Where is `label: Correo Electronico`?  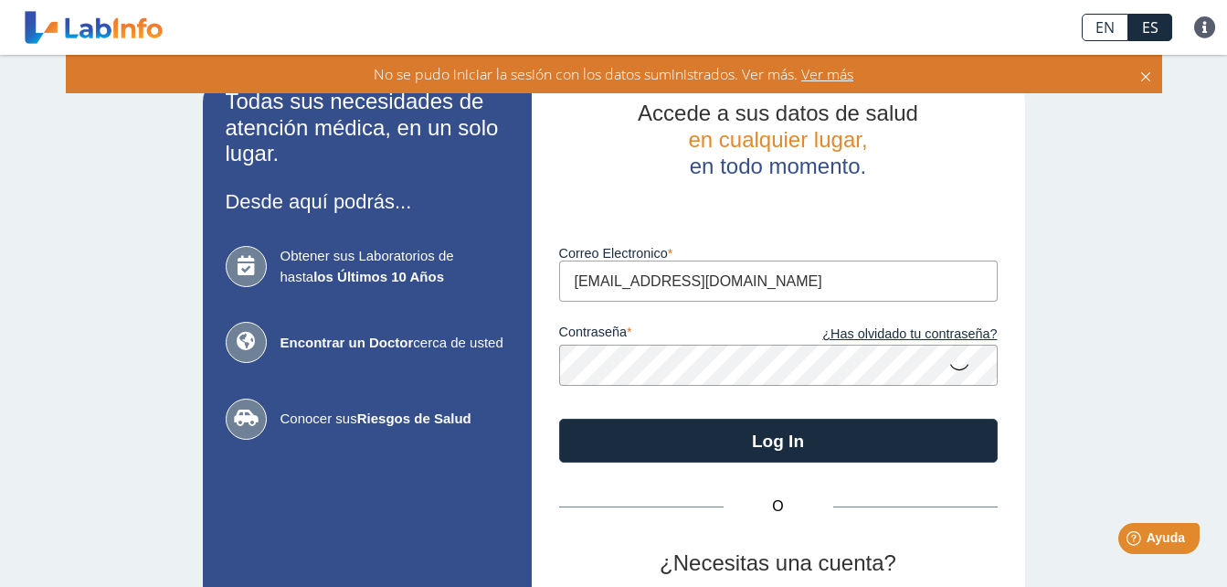
label: Correo Electronico is located at coordinates (779, 253).